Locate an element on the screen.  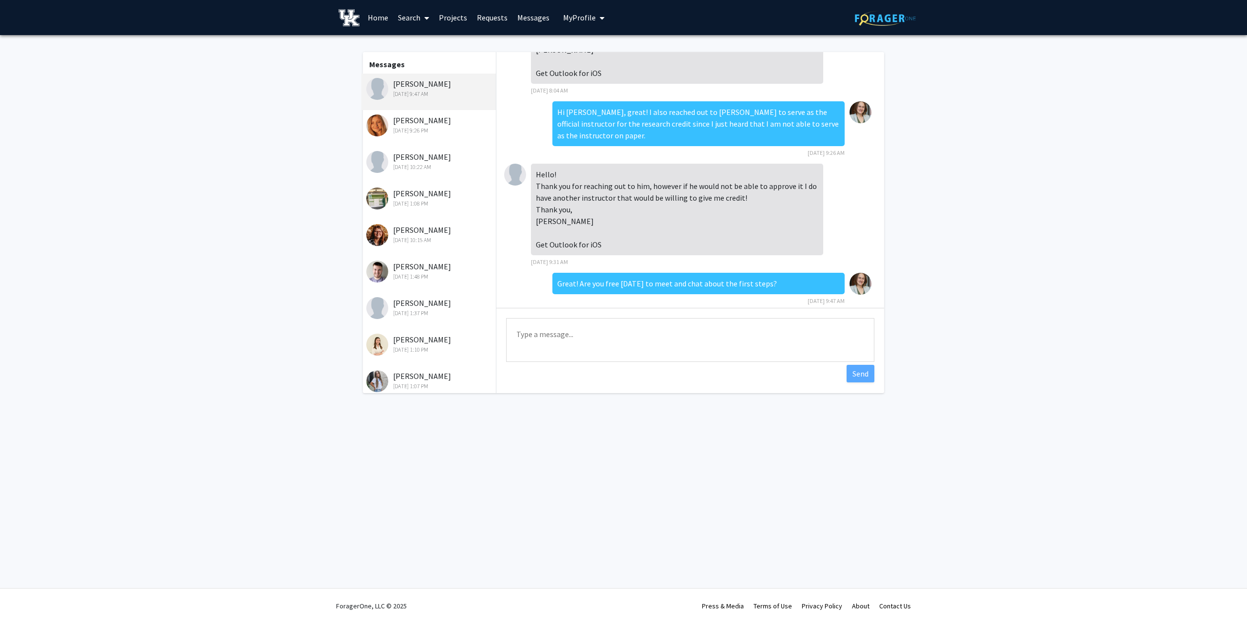
img: Keshav Bhandari is located at coordinates (377, 308).